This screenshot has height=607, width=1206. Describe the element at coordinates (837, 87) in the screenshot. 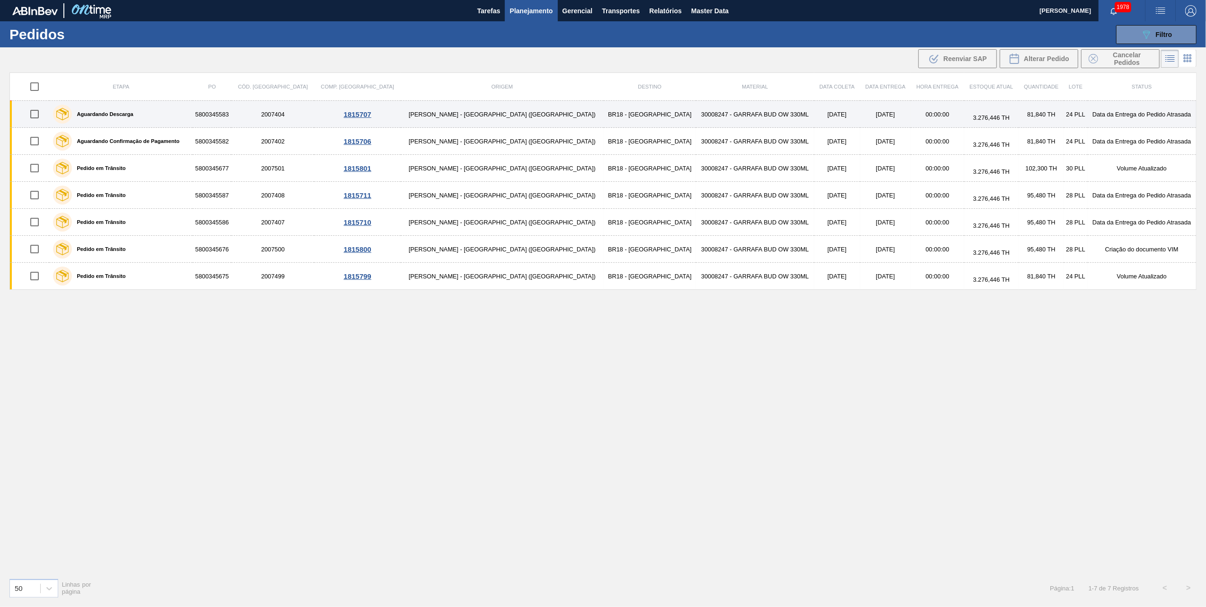

I see `span: Data coleta` at that location.